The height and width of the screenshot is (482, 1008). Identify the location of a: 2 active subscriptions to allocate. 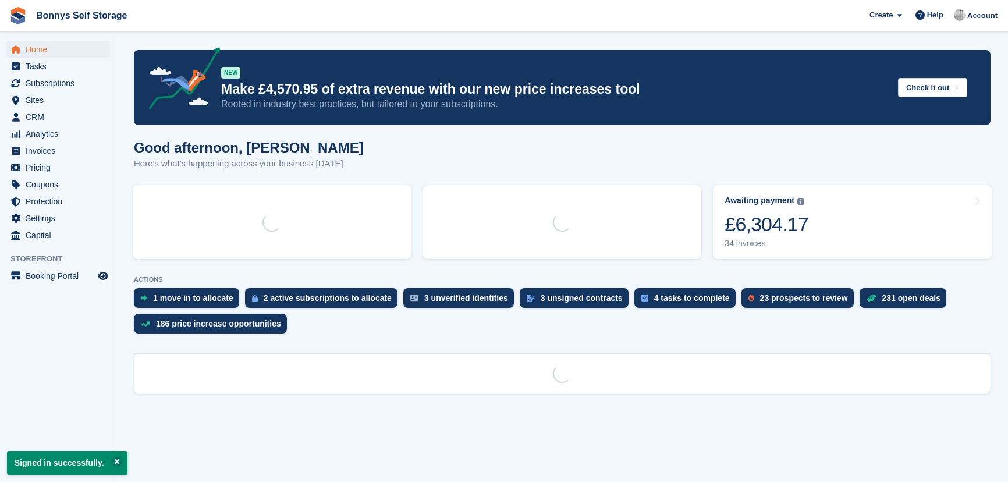
(324, 301).